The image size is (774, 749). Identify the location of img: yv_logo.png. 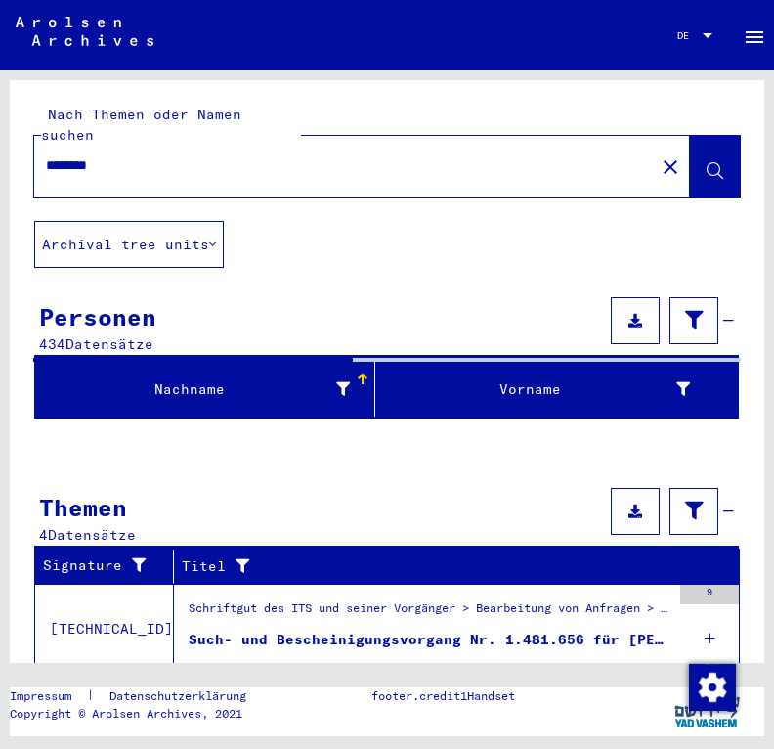
(707, 712).